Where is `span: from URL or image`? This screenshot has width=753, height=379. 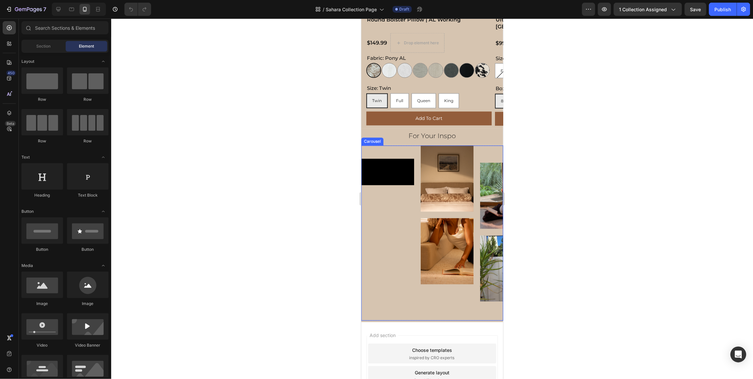 span: from URL or image is located at coordinates (70, 361).